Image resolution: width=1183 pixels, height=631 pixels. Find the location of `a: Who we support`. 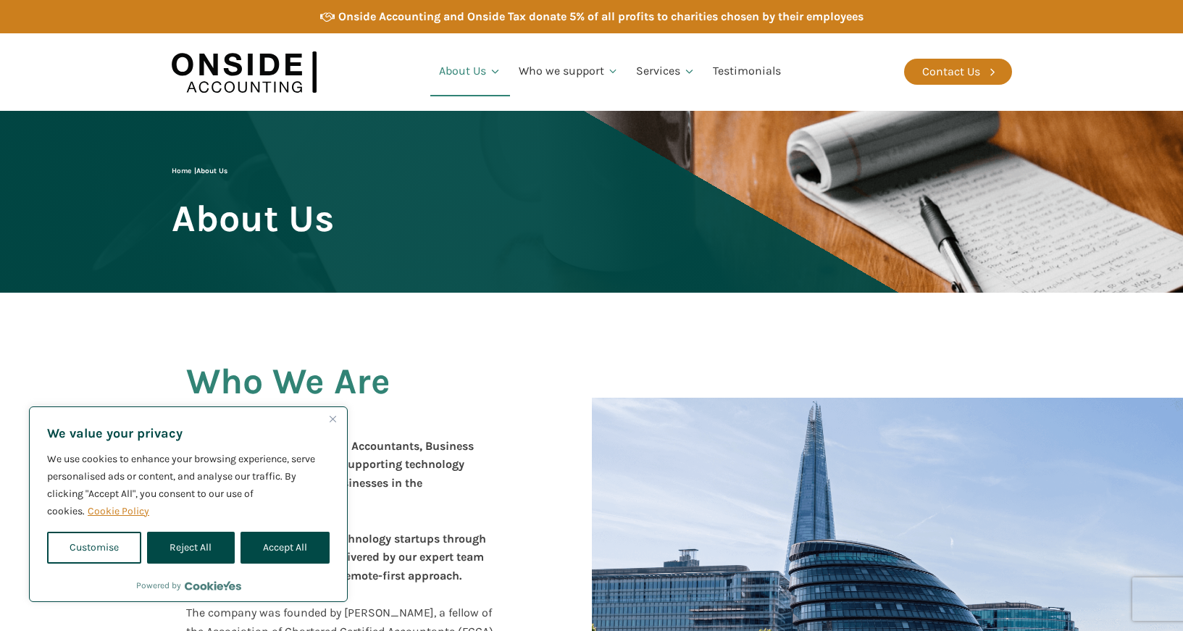

a: Who we support is located at coordinates (569, 72).